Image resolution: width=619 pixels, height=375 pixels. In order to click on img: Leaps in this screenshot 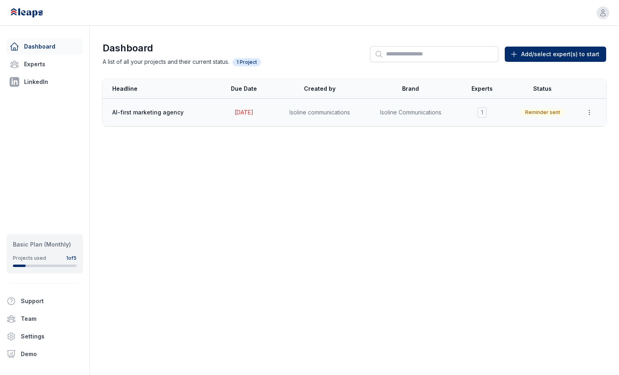, I will do `click(35, 13)`.